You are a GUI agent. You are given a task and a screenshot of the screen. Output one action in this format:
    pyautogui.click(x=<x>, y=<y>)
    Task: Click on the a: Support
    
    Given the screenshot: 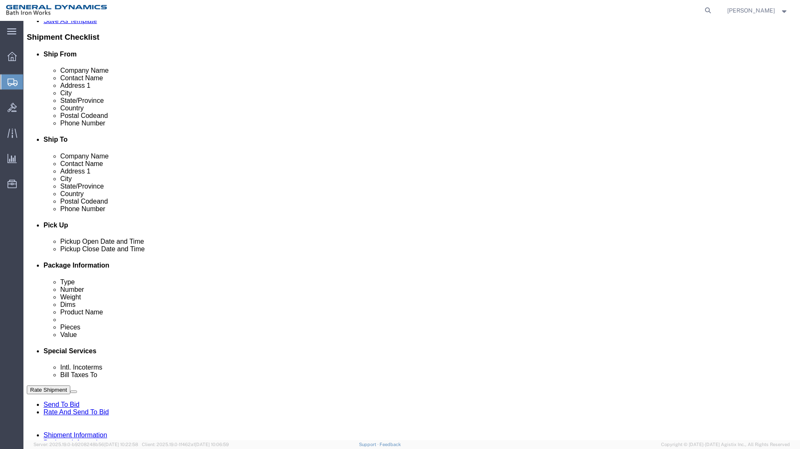 What is the action you would take?
    pyautogui.click(x=369, y=445)
    